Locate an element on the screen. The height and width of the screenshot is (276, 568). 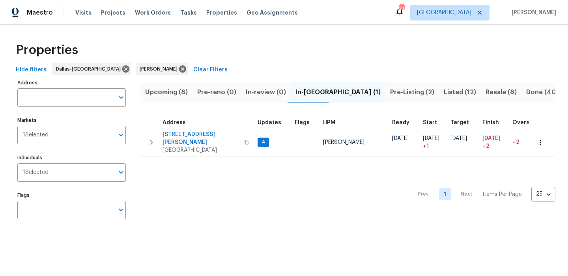
label: Markets is located at coordinates (71, 120).